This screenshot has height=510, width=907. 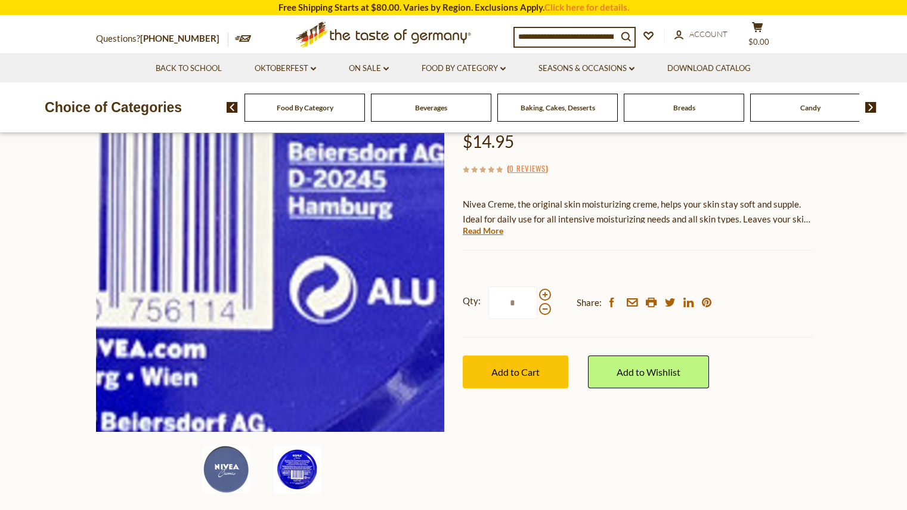 I want to click on span: Food By Category, so click(x=305, y=107).